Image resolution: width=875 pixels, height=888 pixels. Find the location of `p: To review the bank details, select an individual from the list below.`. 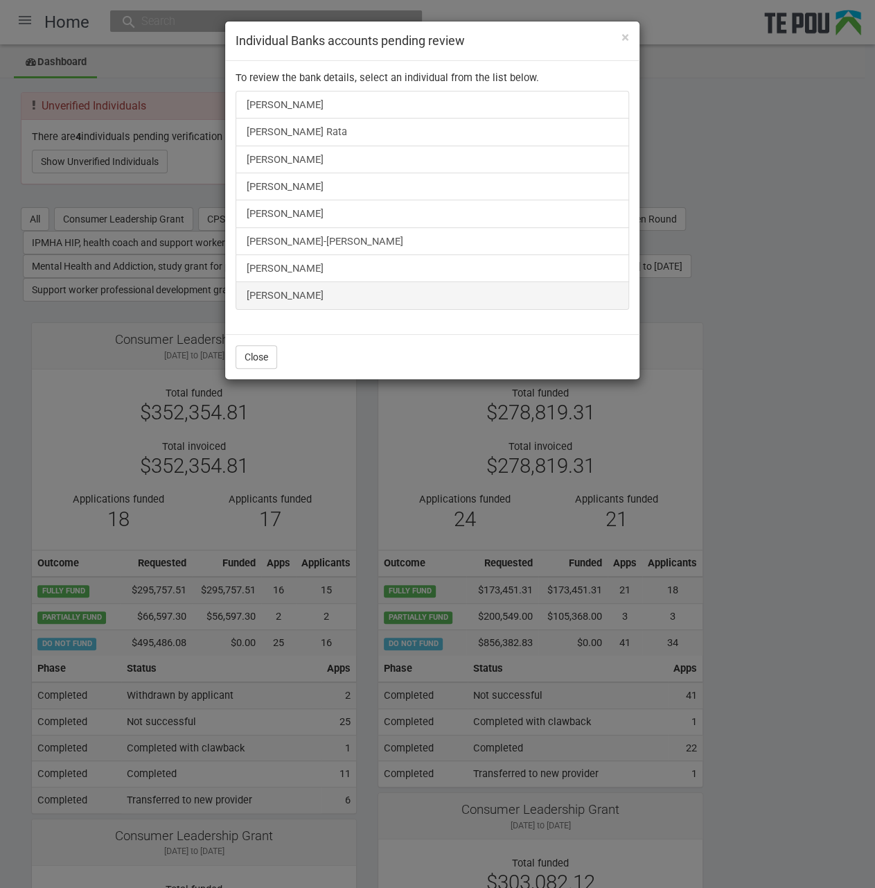

p: To review the bank details, select an individual from the list below. is located at coordinates (433, 78).